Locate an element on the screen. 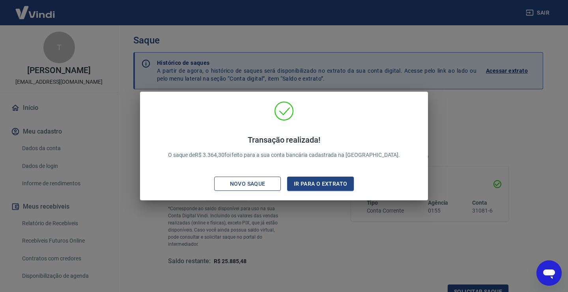 This screenshot has height=292, width=568. div: Novo saque is located at coordinates (248, 183).